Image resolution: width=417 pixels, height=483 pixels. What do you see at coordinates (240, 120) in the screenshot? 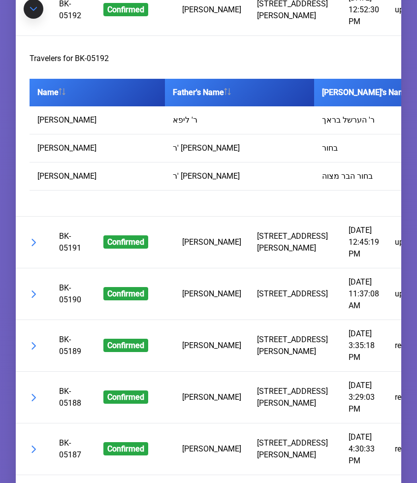
I see `td: ר' ליפא` at bounding box center [240, 120].